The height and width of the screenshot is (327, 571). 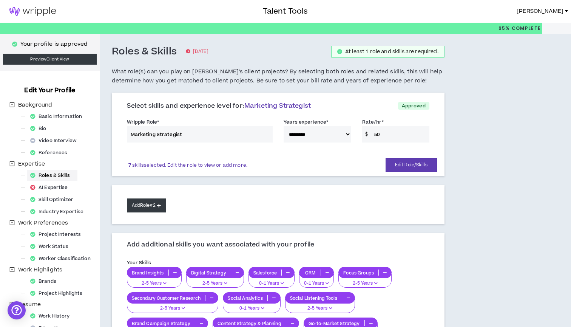 What do you see at coordinates (51, 187) in the screenshot?
I see `div: AI Expertise` at bounding box center [51, 187].